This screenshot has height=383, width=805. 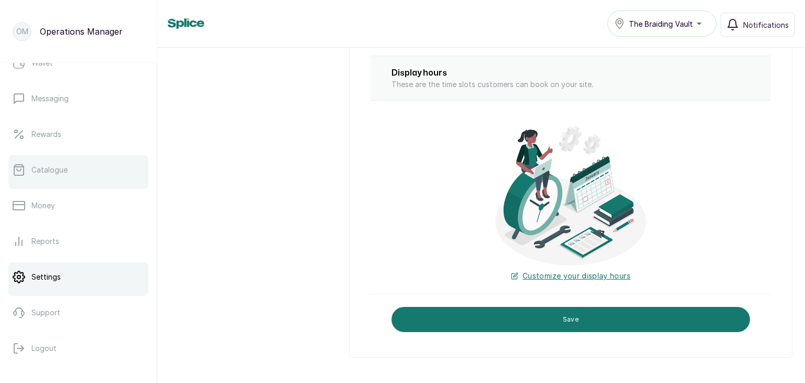 What do you see at coordinates (78, 170) in the screenshot?
I see `a: Catalogue` at bounding box center [78, 170].